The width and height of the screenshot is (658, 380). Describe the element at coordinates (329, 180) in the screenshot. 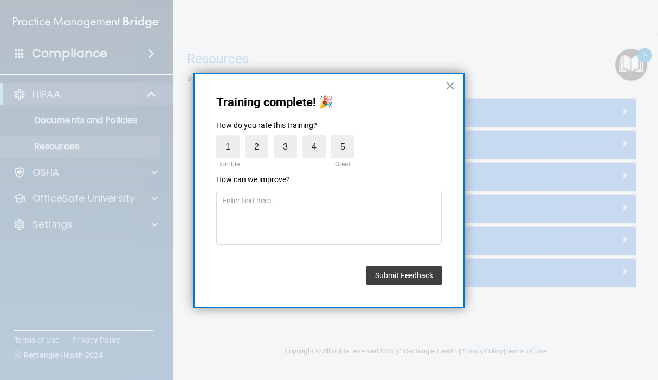

I see `p: How can we improve?` at that location.